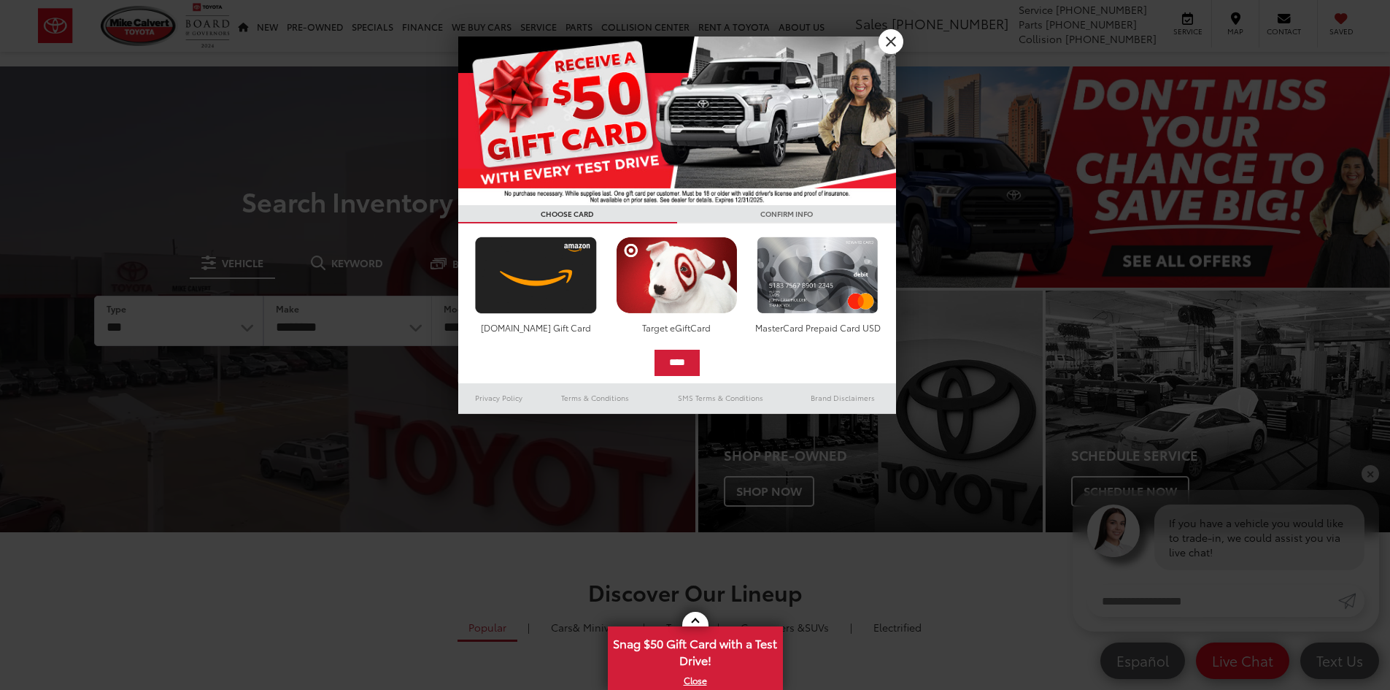 Image resolution: width=1390 pixels, height=690 pixels. What do you see at coordinates (499, 398) in the screenshot?
I see `a: Privacy Policy` at bounding box center [499, 398].